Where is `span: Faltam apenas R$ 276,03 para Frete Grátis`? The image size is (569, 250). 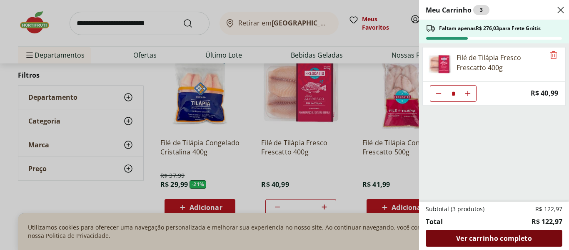 span: Faltam apenas R$ 276,03 para Frete Grátis is located at coordinates (490, 28).